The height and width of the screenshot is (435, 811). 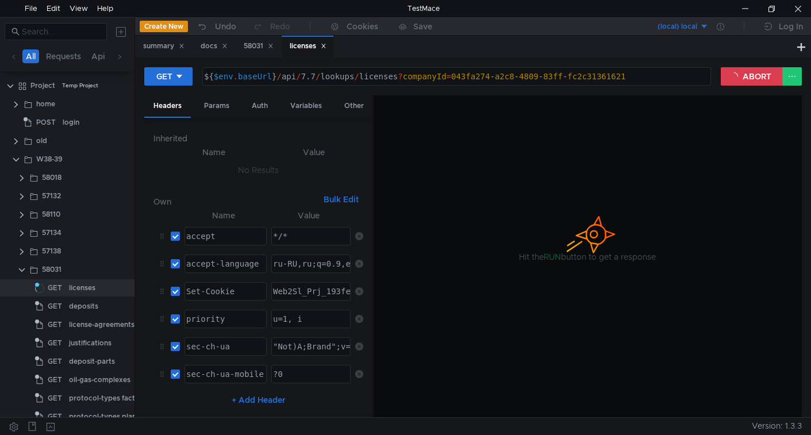 I want to click on div: W38-39, so click(x=49, y=159).